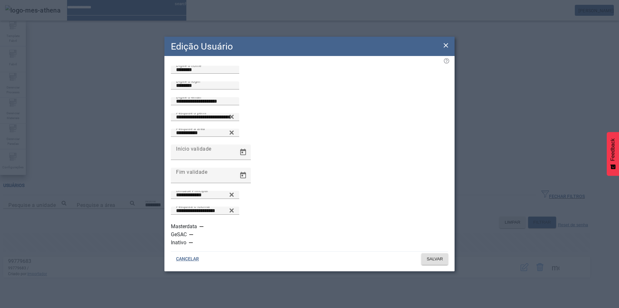 The image size is (619, 308). I want to click on mat-label: Unidade Principal, so click(192, 191).